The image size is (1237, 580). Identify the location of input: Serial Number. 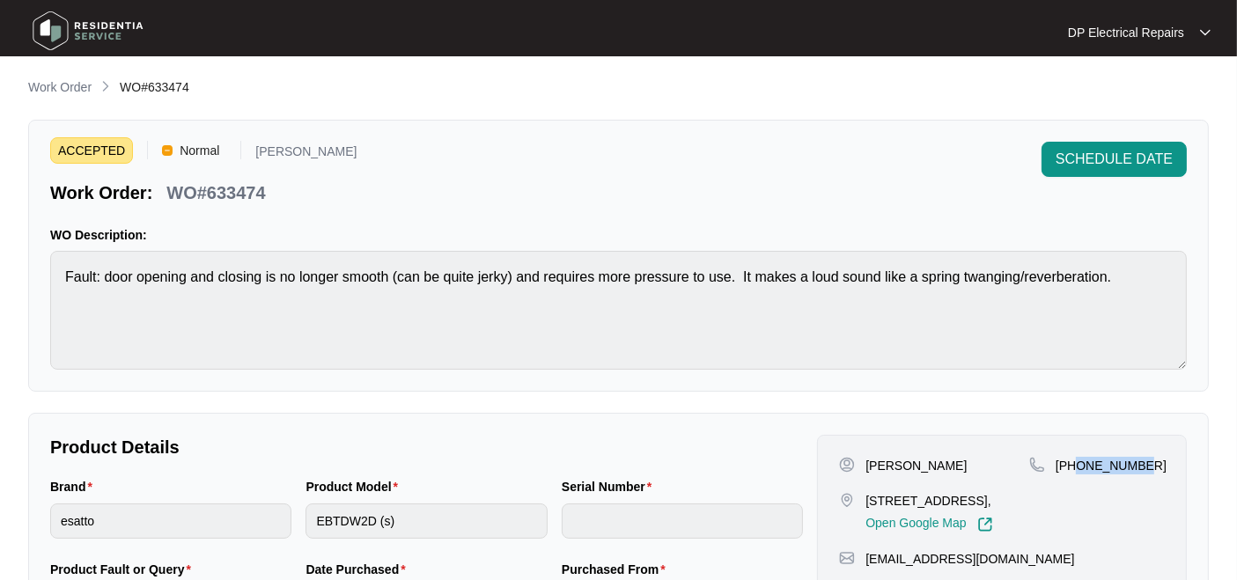
(682, 521).